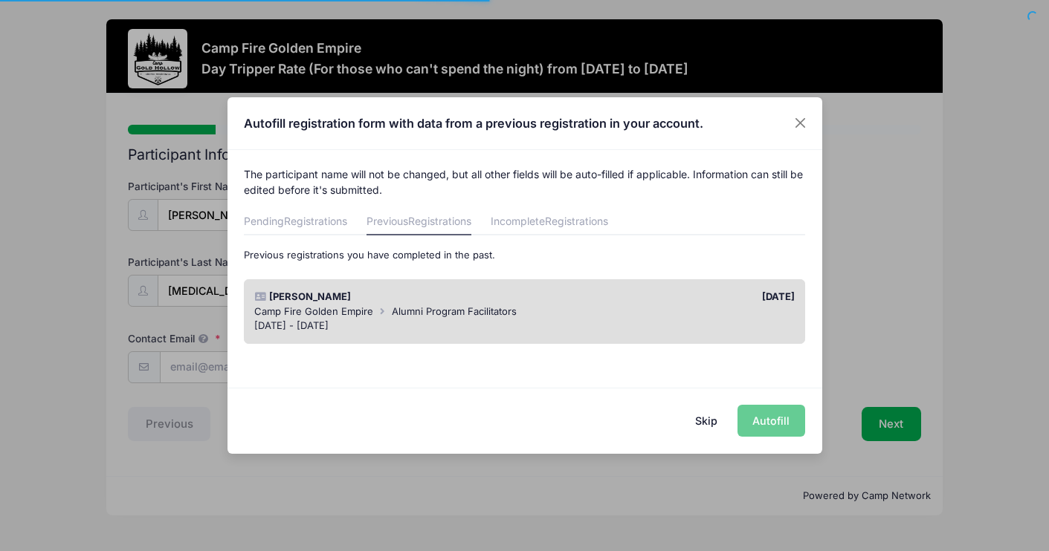 The image size is (1049, 551). I want to click on a: Incomplete, so click(549, 222).